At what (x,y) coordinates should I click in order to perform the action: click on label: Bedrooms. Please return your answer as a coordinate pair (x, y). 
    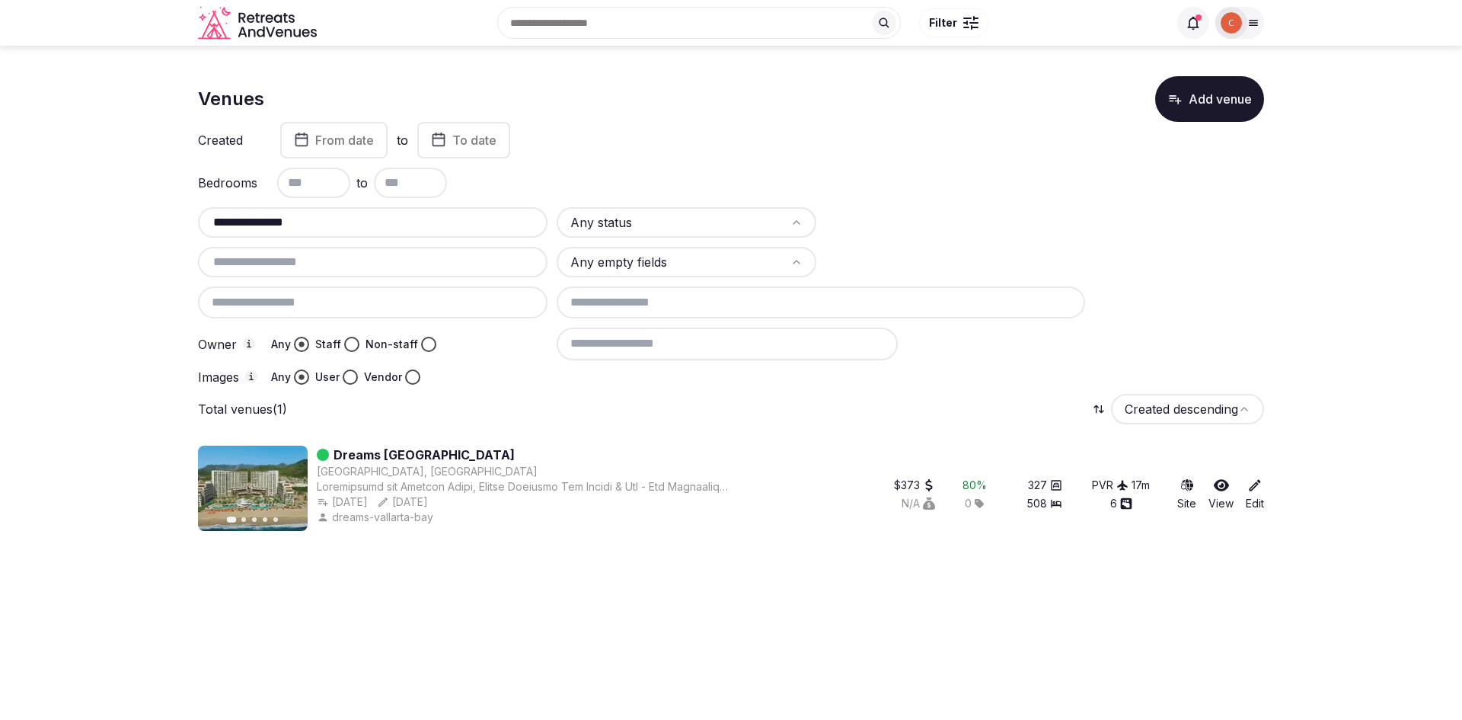
    Looking at the image, I should click on (228, 183).